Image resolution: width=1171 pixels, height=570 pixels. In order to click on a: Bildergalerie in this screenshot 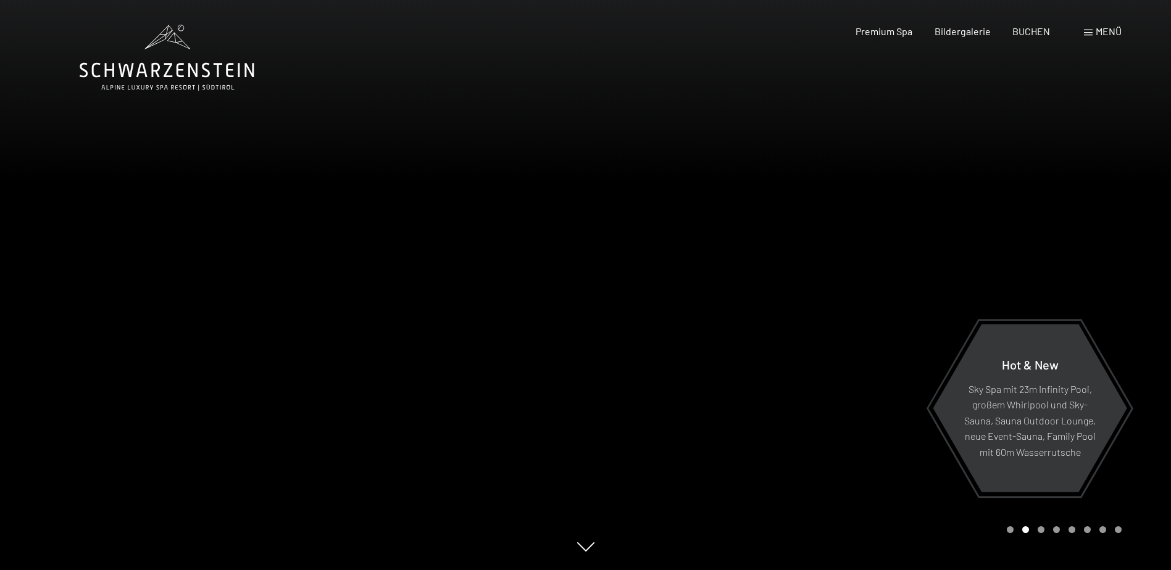, I will do `click(962, 31)`.